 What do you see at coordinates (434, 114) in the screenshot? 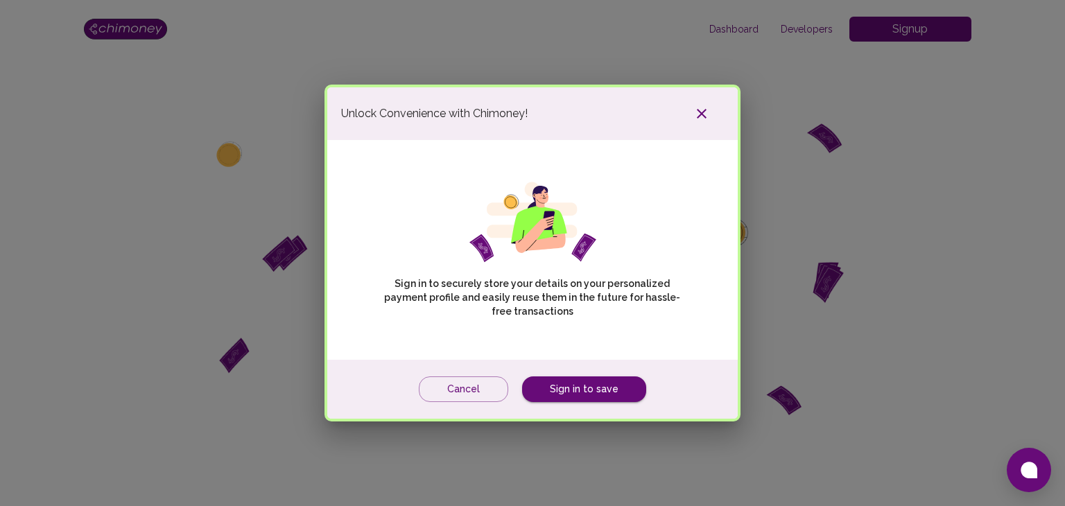
I see `span: Unlock Convenience with Chimoney!` at bounding box center [434, 114].